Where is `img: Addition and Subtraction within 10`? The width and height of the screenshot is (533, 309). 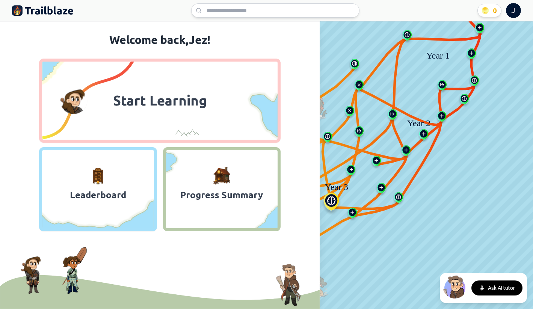
img: Addition and Subtraction within 10 is located at coordinates (474, 82).